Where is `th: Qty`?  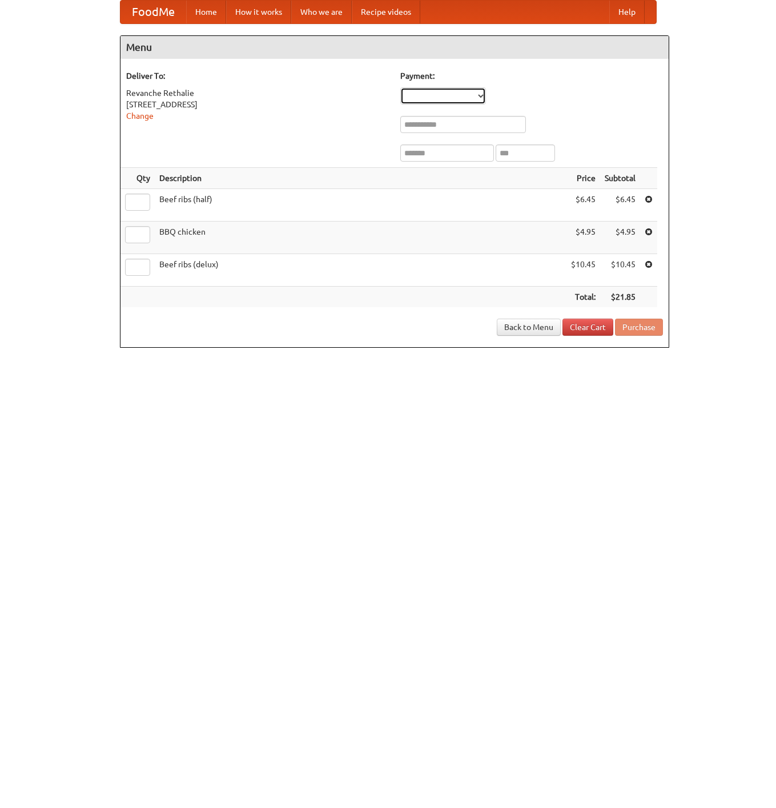 th: Qty is located at coordinates (138, 178).